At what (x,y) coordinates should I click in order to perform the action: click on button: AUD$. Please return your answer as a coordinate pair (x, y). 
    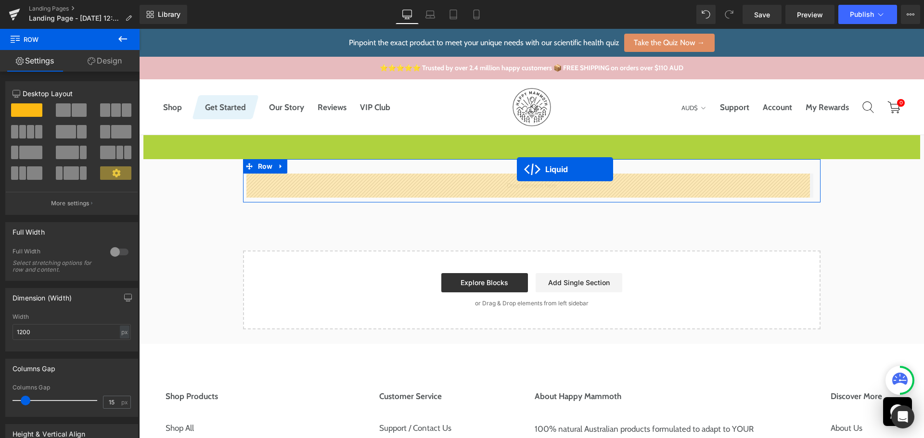
    Looking at the image, I should click on (555, 79).